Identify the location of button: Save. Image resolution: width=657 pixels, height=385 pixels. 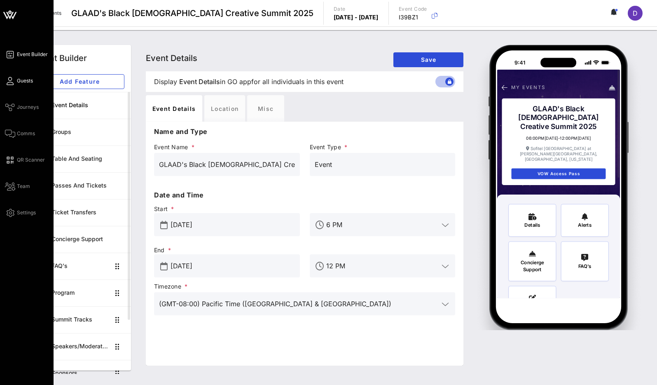
(428, 60).